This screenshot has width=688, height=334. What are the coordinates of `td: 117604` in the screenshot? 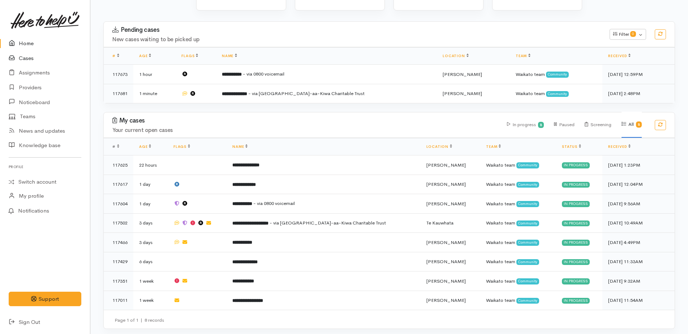 It's located at (119, 204).